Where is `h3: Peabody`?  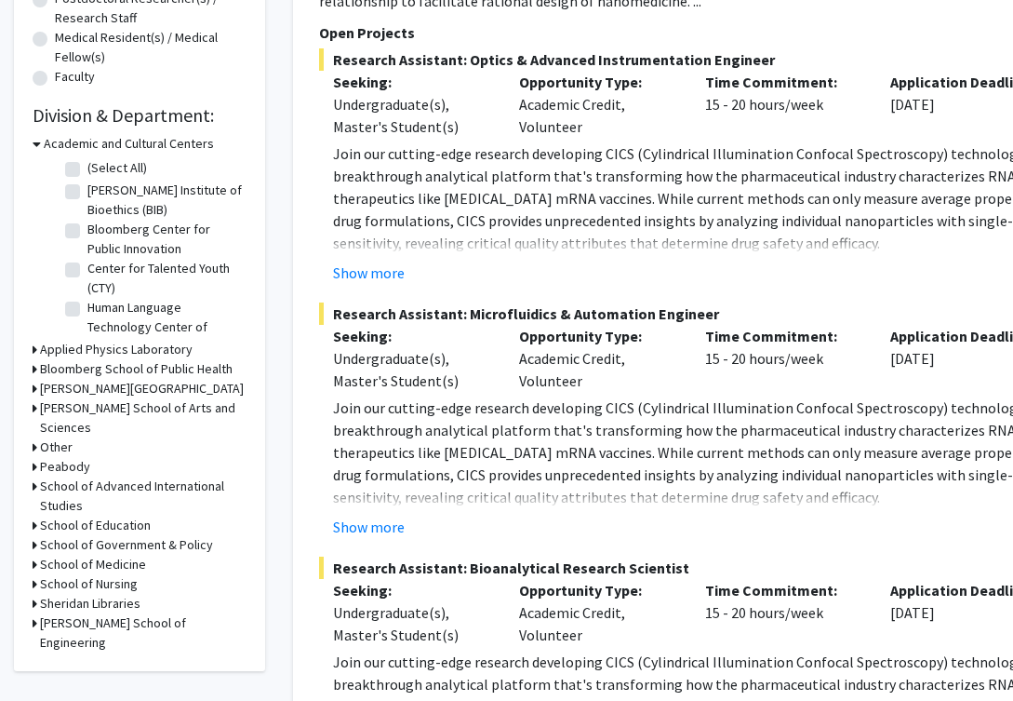 h3: Peabody is located at coordinates (65, 466).